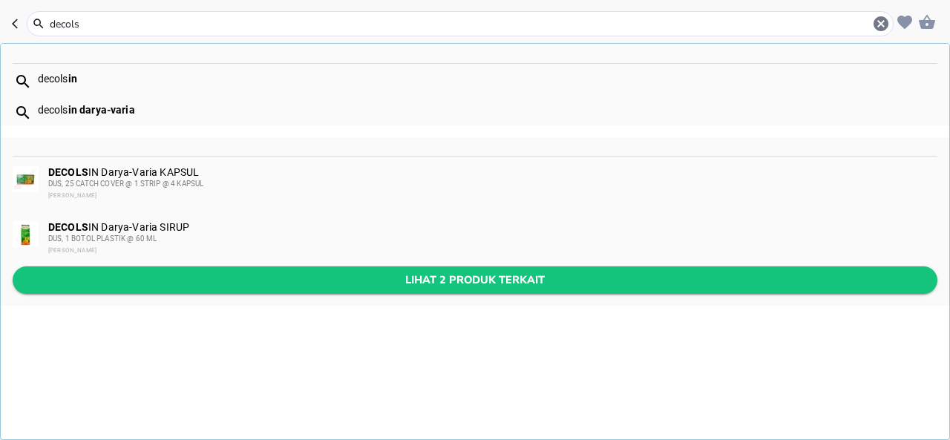 This screenshot has width=950, height=440. Describe the element at coordinates (460, 24) in the screenshot. I see `input: Cari 4000+ produk di sini` at that location.